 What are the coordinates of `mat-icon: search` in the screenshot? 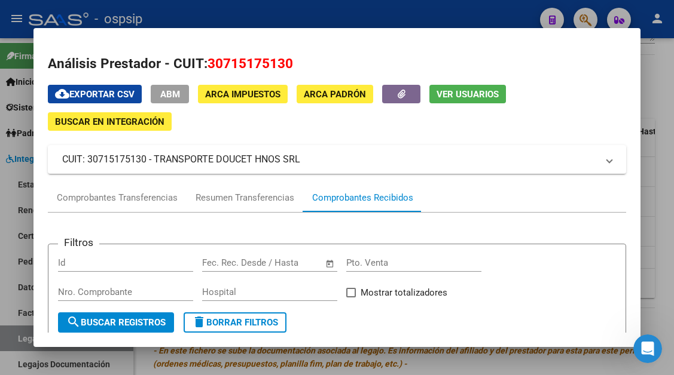 It's located at (74, 322).